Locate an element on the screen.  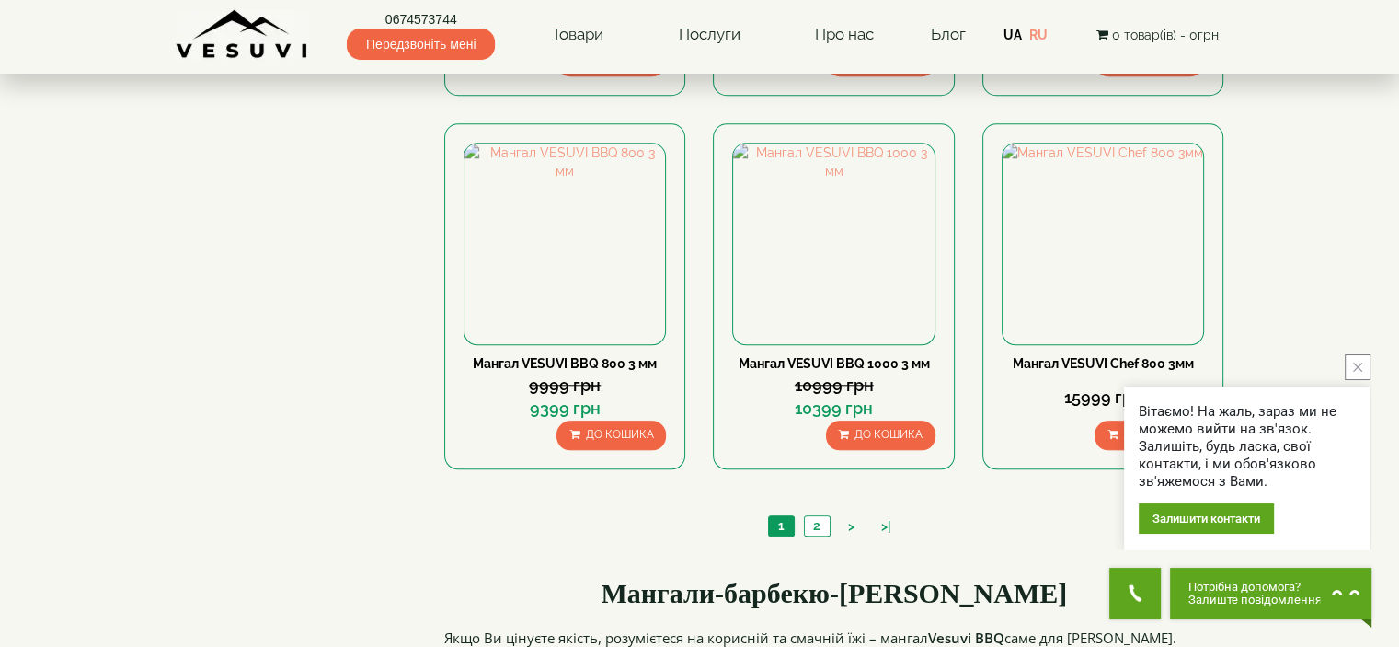
span: Потрібна допомога? is located at coordinates (1255, 587).